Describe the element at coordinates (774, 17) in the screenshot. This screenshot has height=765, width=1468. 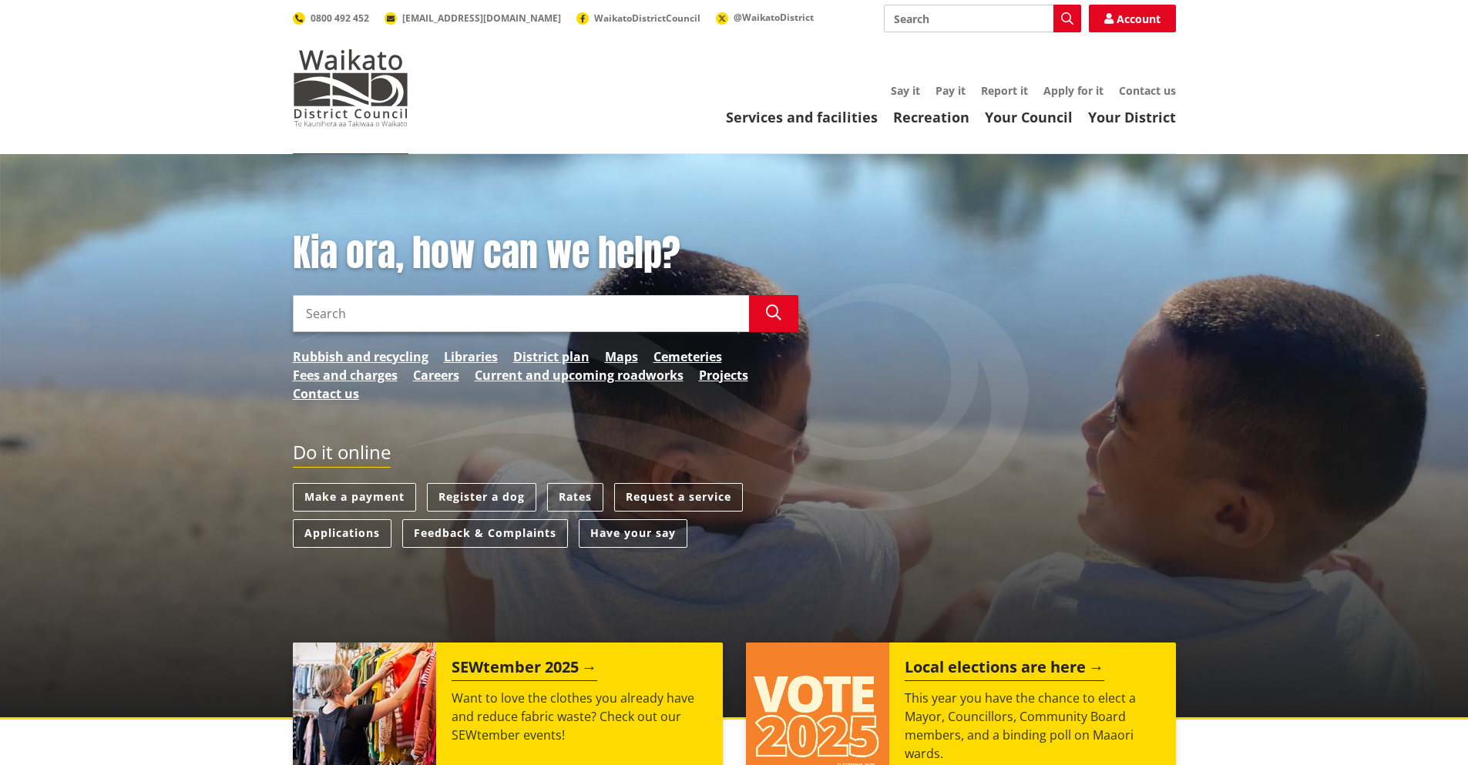
I see `span: @WaikatoDistrict` at that location.